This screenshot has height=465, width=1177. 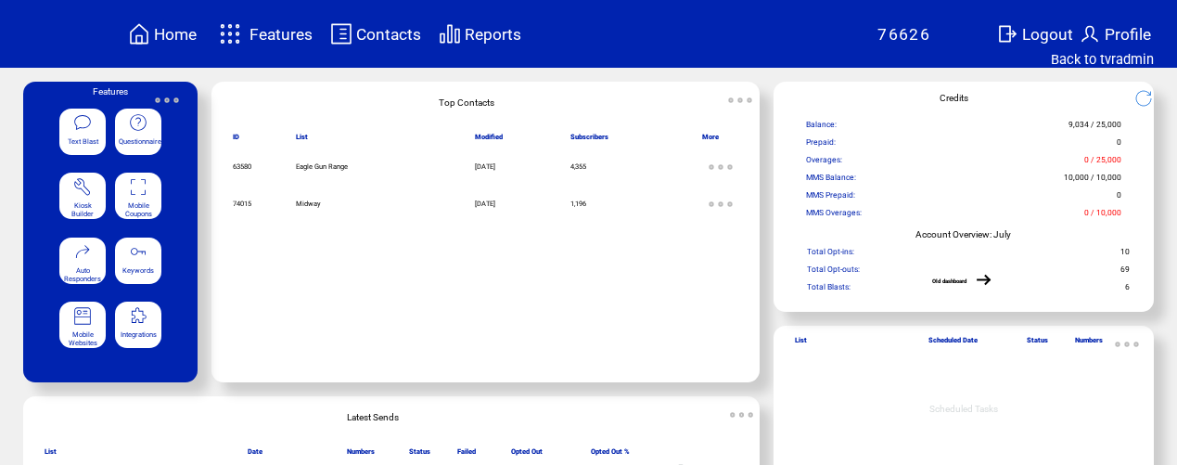 What do you see at coordinates (964, 408) in the screenshot?
I see `span: Scheduled Tasks` at bounding box center [964, 408].